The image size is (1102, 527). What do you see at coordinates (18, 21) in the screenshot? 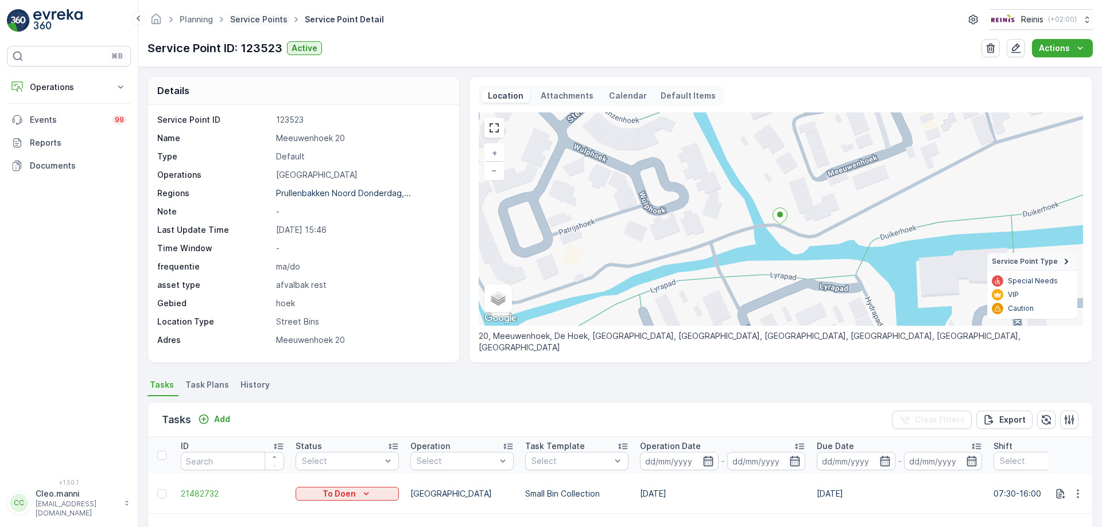
I see `img: logo` at bounding box center [18, 21].